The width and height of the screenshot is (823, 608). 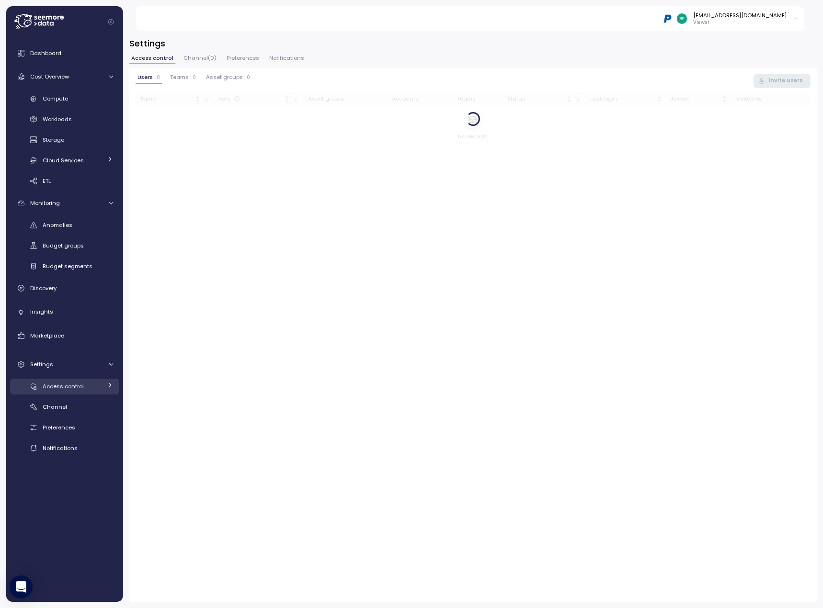 What do you see at coordinates (111, 22) in the screenshot?
I see `button: Collapse navigation` at bounding box center [111, 22].